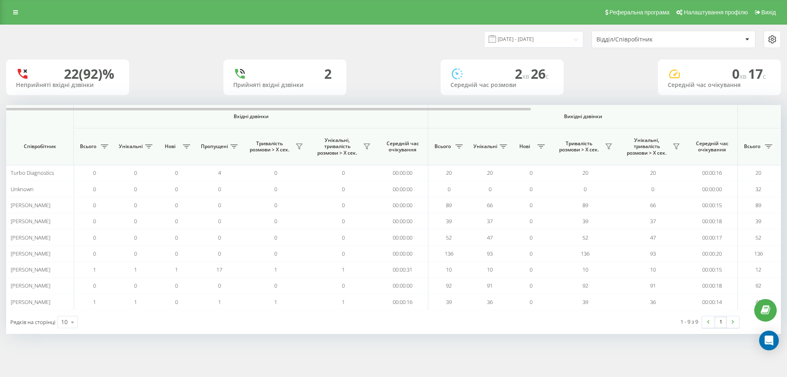 This screenshot has width=787, height=377. What do you see at coordinates (653, 302) in the screenshot?
I see `span: 36` at bounding box center [653, 302].